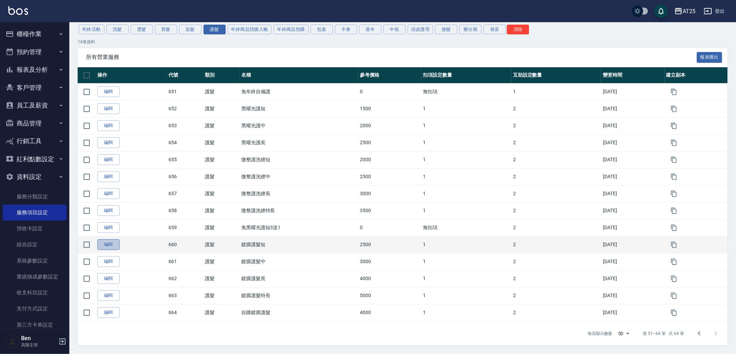 Image resolution: width=736 pixels, height=354 pixels. What do you see at coordinates (446, 29) in the screenshot?
I see `button: 接髮` at bounding box center [446, 29].